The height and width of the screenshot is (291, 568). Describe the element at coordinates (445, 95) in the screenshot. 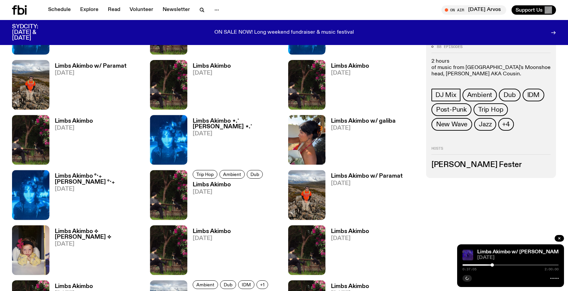

I see `a: DJ Mix` at that location.